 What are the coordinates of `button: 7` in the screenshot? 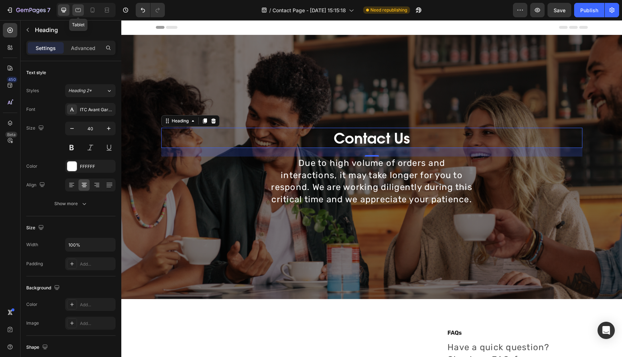 It's located at (28, 10).